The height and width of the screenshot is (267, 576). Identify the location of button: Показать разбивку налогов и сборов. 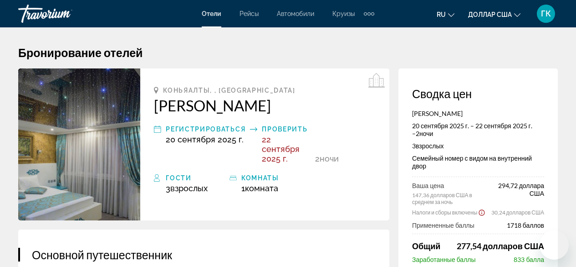
(449, 212).